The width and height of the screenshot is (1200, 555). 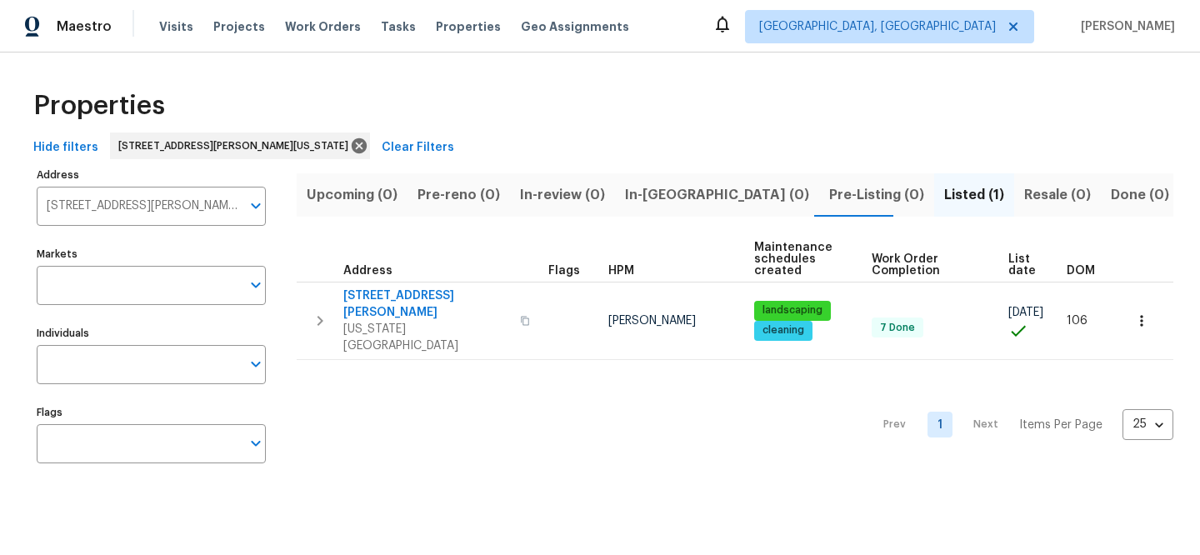 What do you see at coordinates (151, 333) in the screenshot?
I see `label: Individuals` at bounding box center [151, 333].